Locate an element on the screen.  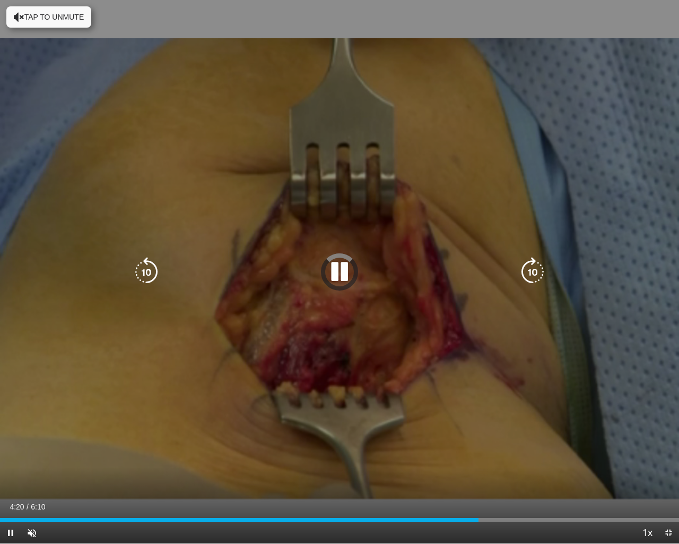
button: Tap to unmute is located at coordinates (49, 17).